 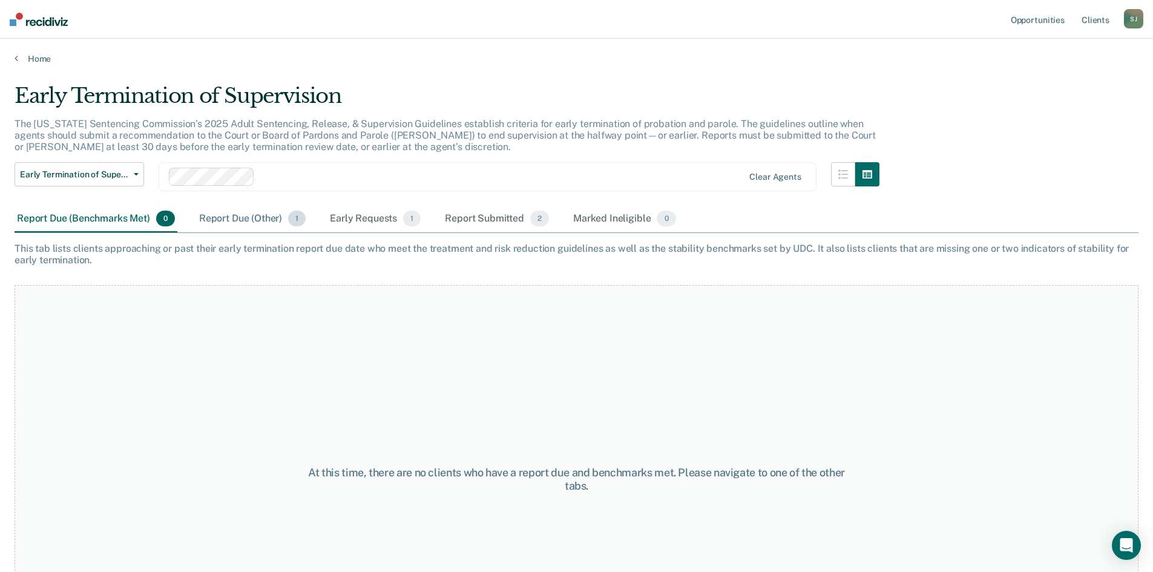 I want to click on div: S J, so click(x=1133, y=19).